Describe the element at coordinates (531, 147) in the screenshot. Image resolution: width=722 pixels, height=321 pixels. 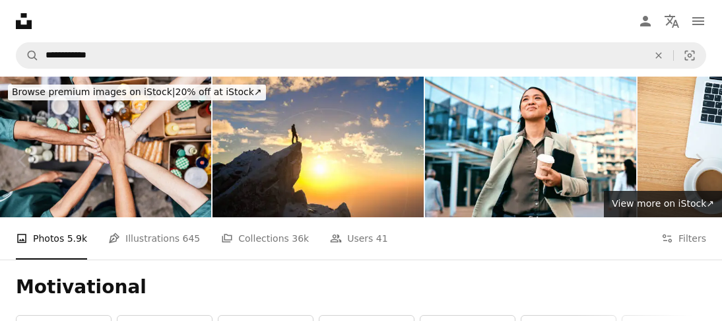
I see `img: Confident Businesswoman Walking with Coffee Outside Modern Office Building` at that location.